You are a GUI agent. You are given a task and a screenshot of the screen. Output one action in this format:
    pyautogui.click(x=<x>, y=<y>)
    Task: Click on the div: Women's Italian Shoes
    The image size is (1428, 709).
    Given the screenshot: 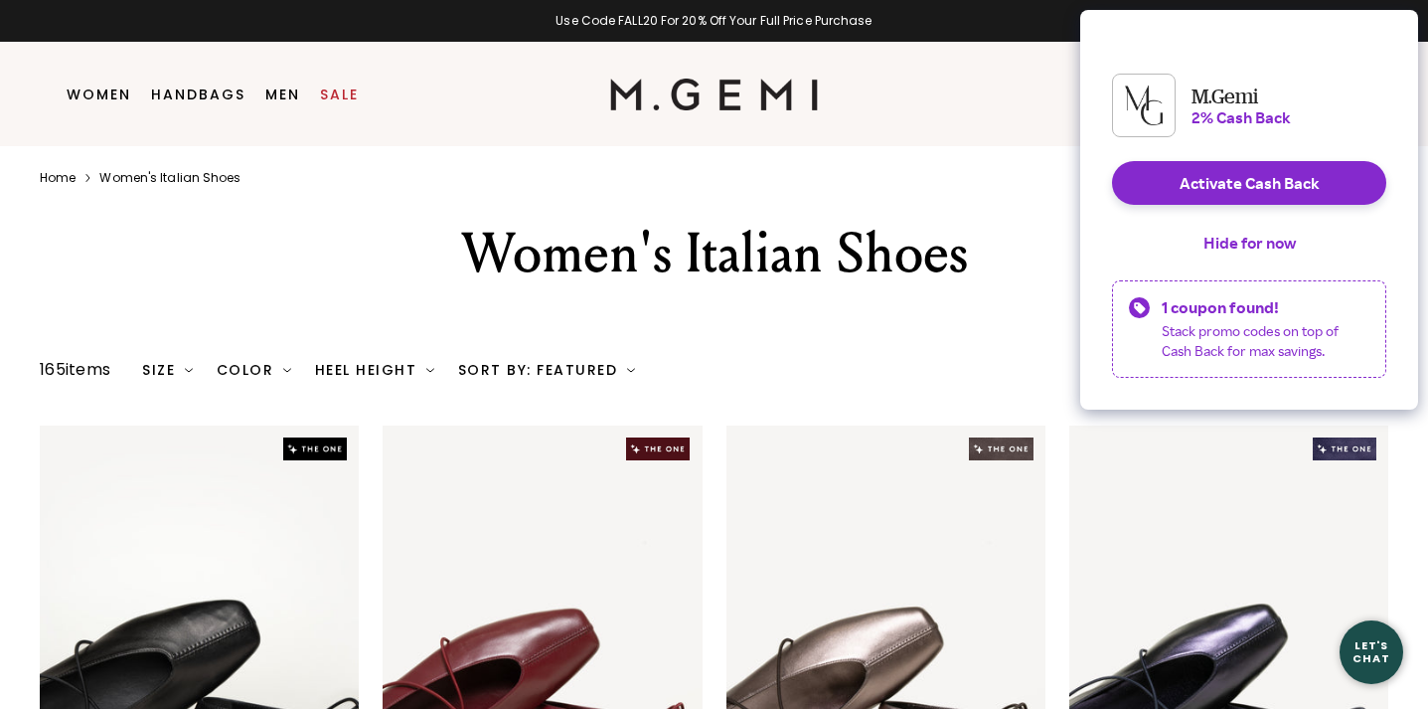 What is the action you would take?
    pyautogui.click(x=715, y=253)
    